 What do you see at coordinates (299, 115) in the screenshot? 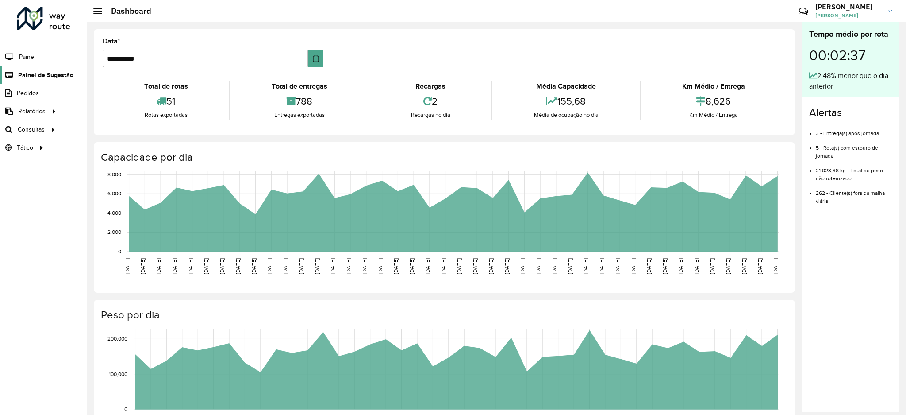
I see `div: Entregas exportadas` at bounding box center [299, 115].